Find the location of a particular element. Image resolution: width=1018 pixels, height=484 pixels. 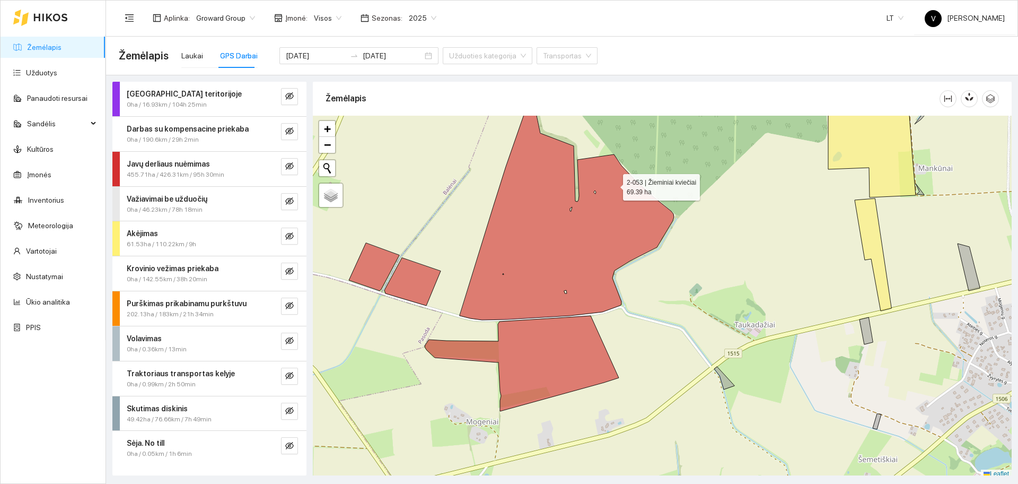

span: LT is located at coordinates (895, 18).